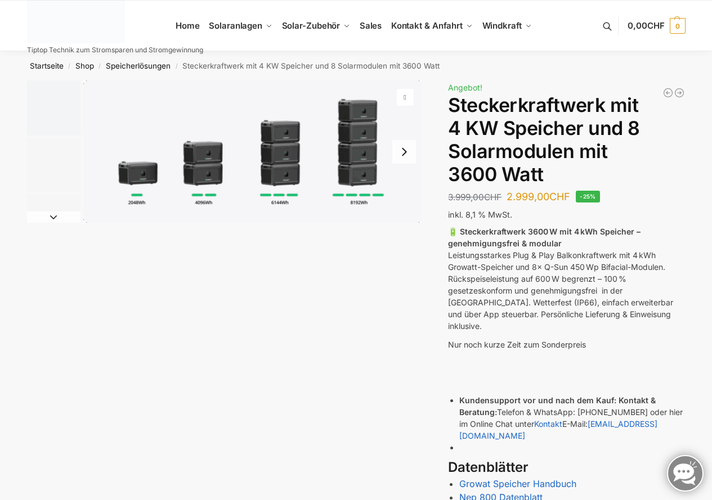  I want to click on a: Sales, so click(370, 26).